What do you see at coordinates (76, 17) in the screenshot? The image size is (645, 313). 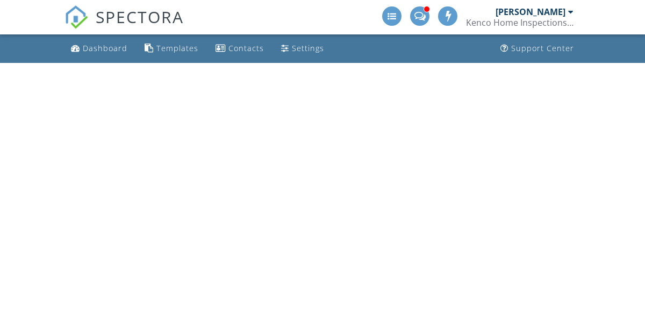 I see `img: The Best Home Inspection Software - Spectora` at bounding box center [76, 17].